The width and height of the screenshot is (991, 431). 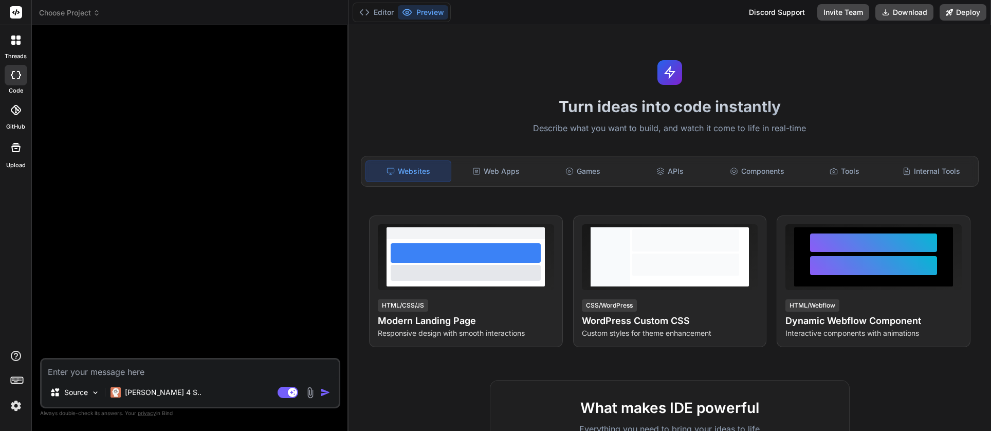 What do you see at coordinates (423, 12) in the screenshot?
I see `button: Preview` at bounding box center [423, 12].